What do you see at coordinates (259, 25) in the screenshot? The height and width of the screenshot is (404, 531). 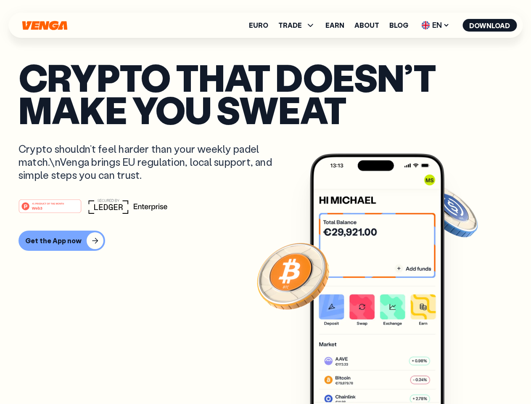 I see `a: Euro` at bounding box center [259, 25].